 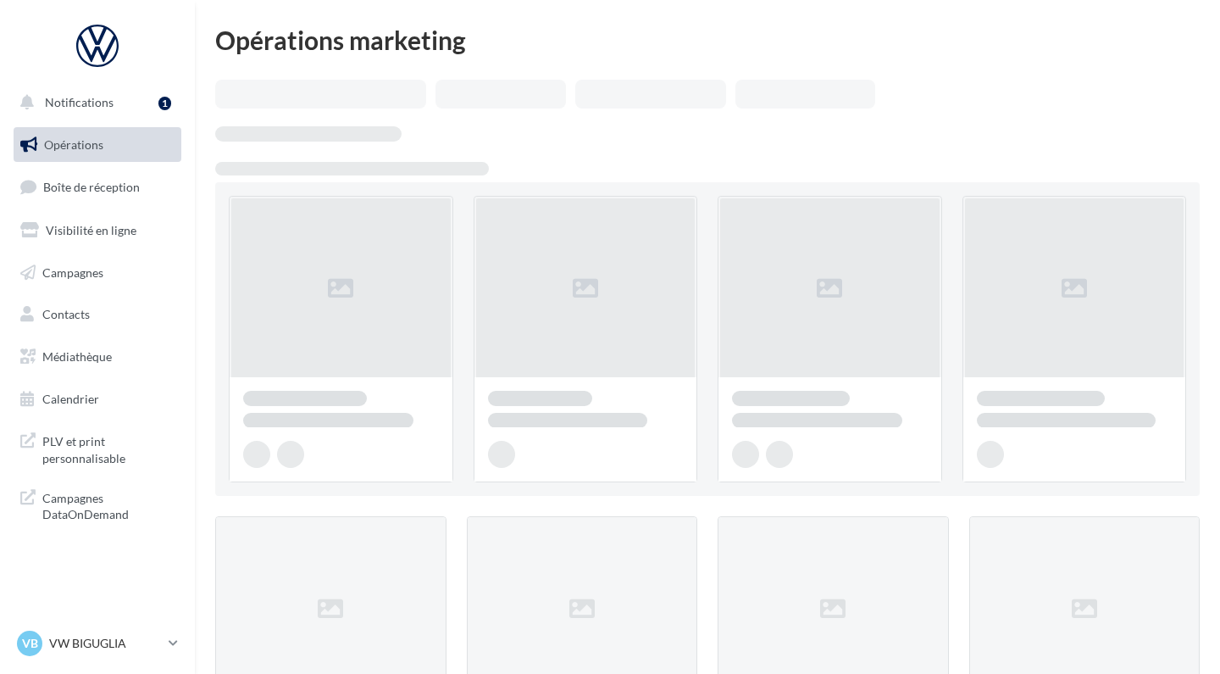 What do you see at coordinates (73, 271) in the screenshot?
I see `span: Campagnes` at bounding box center [73, 271].